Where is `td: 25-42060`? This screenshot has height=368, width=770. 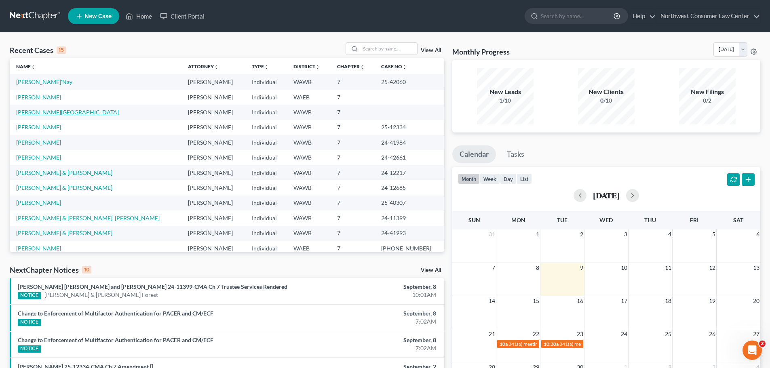 td: 25-42060 is located at coordinates (409, 82).